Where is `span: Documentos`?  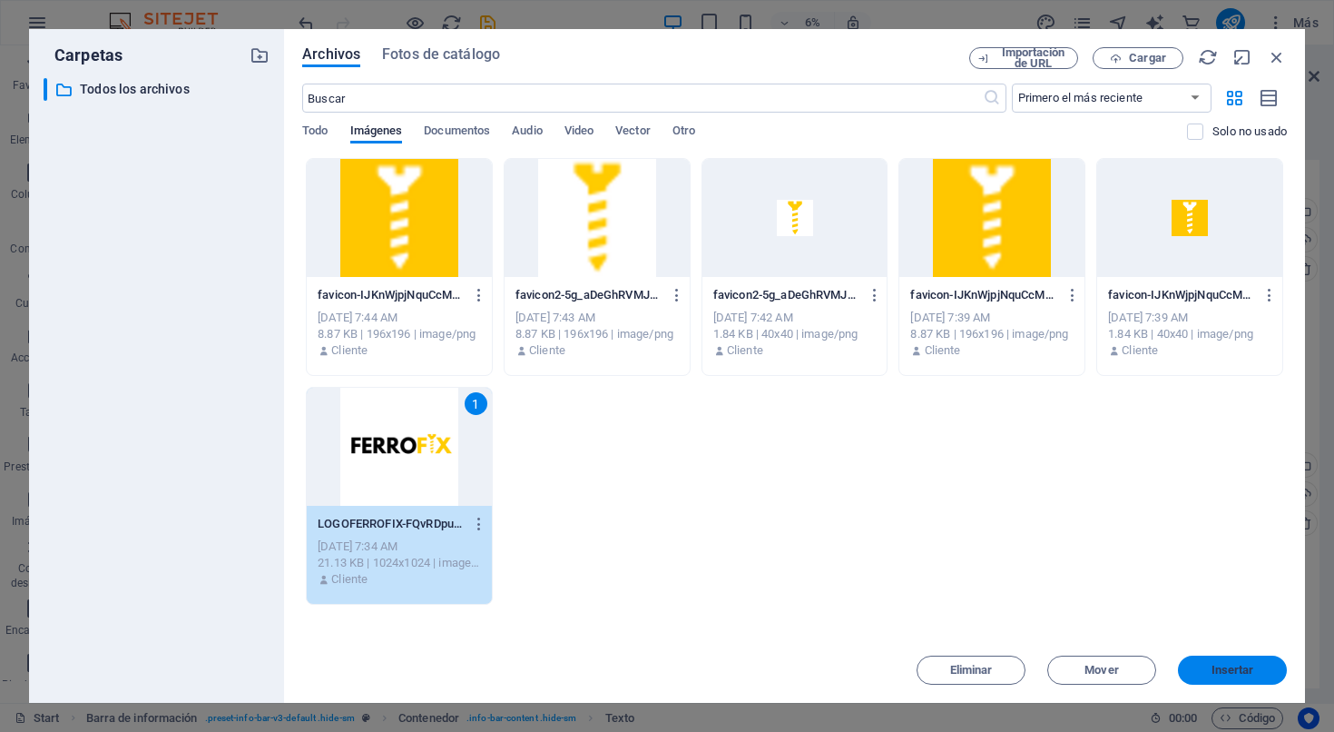
span: Documentos is located at coordinates (457, 133).